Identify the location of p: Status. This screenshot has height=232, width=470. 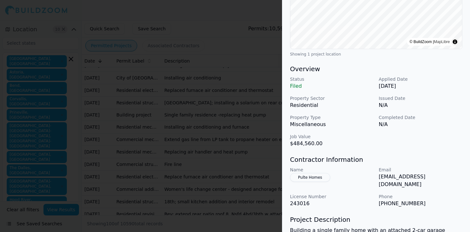
(332, 79).